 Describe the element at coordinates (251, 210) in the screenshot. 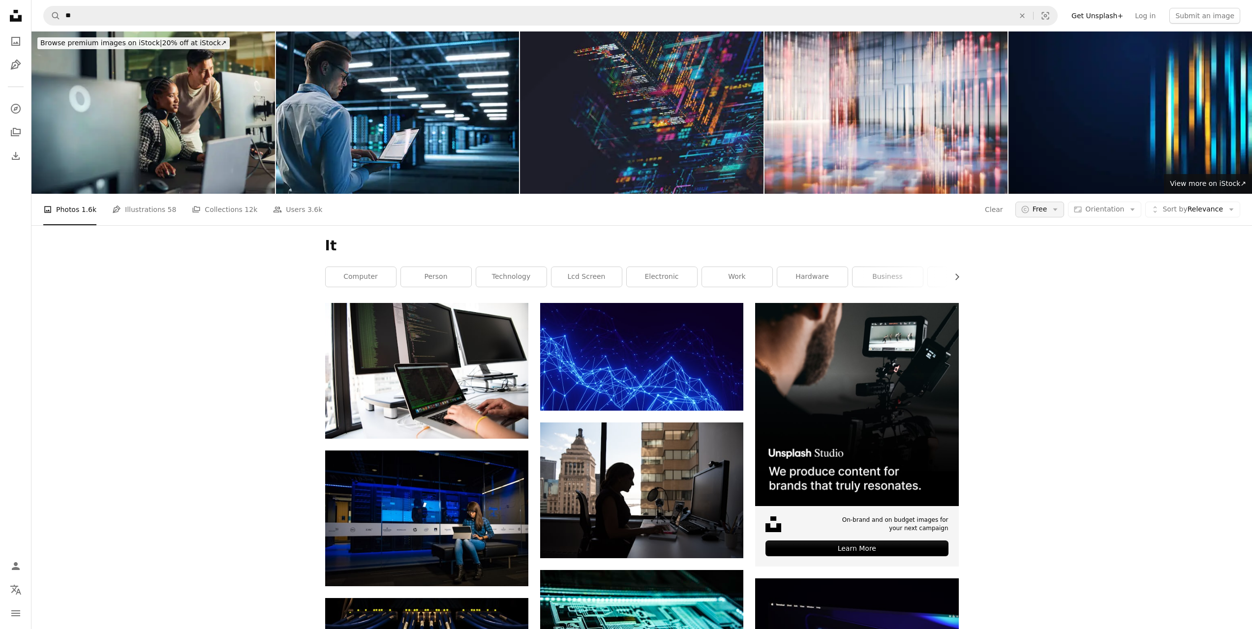

I see `span: 12k` at that location.